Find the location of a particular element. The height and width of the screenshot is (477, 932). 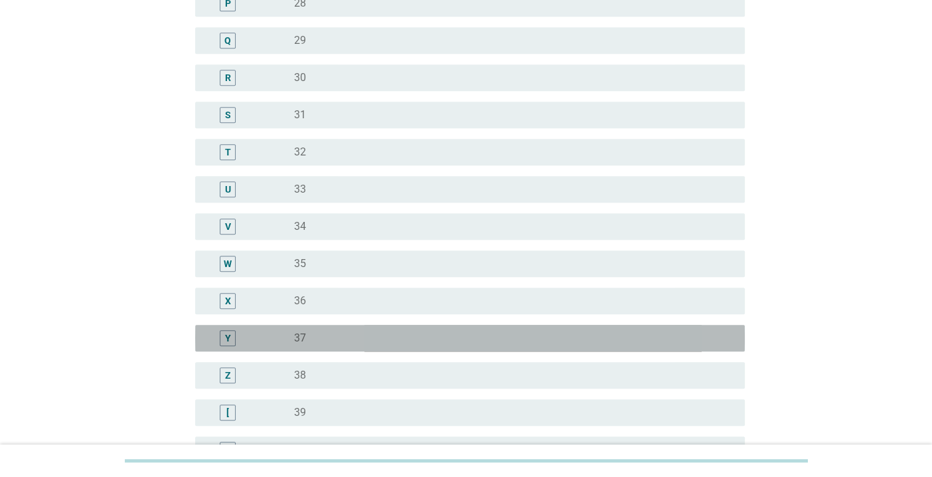

label: 38 is located at coordinates (300, 375).